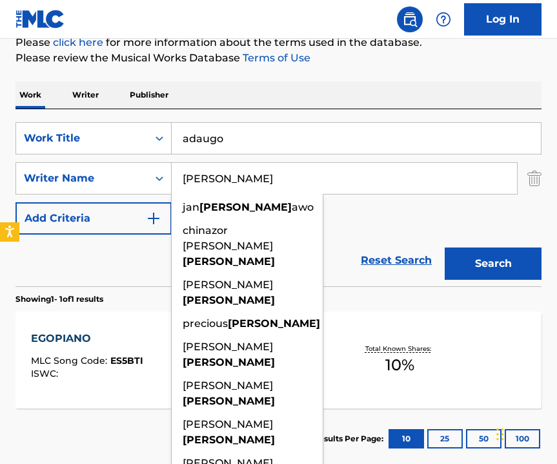 The image size is (557, 464). Describe the element at coordinates (40, 19) in the screenshot. I see `img: MLC Logo` at that location.